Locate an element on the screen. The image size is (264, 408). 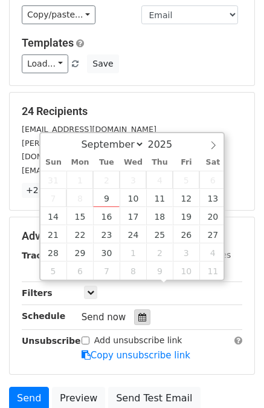
strong: Schedule is located at coordinates (44, 316).